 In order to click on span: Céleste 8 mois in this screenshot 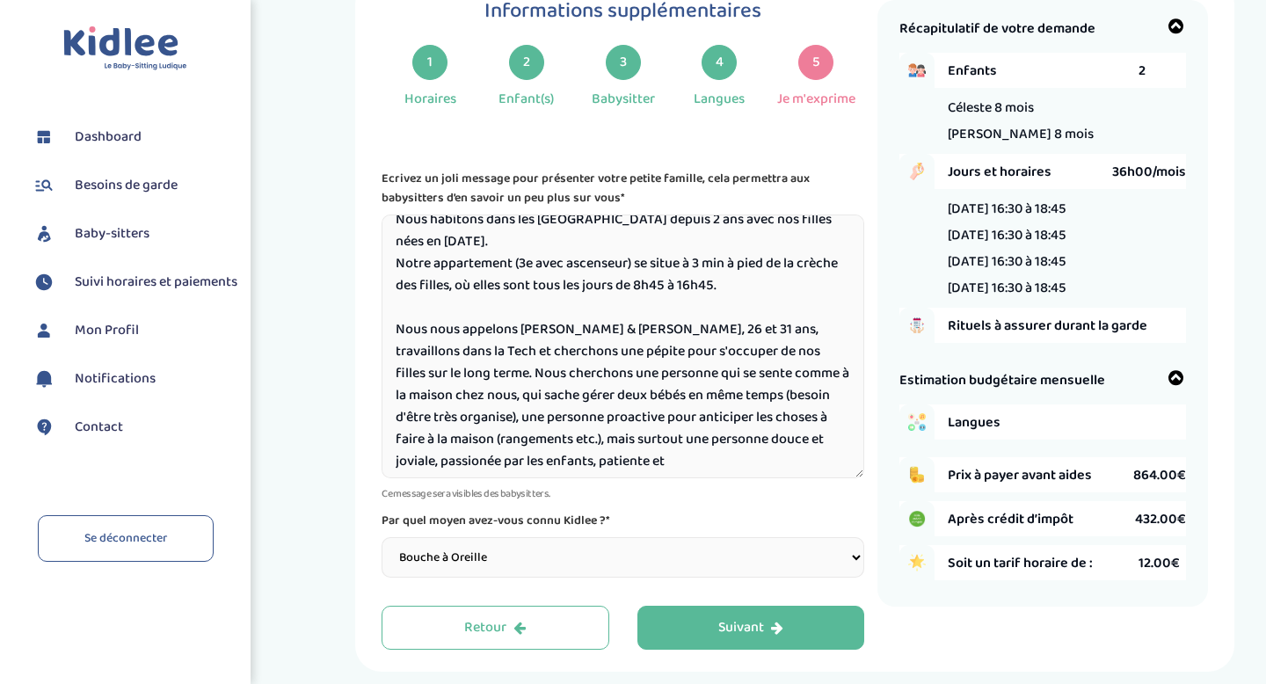, I will do `click(991, 107)`.